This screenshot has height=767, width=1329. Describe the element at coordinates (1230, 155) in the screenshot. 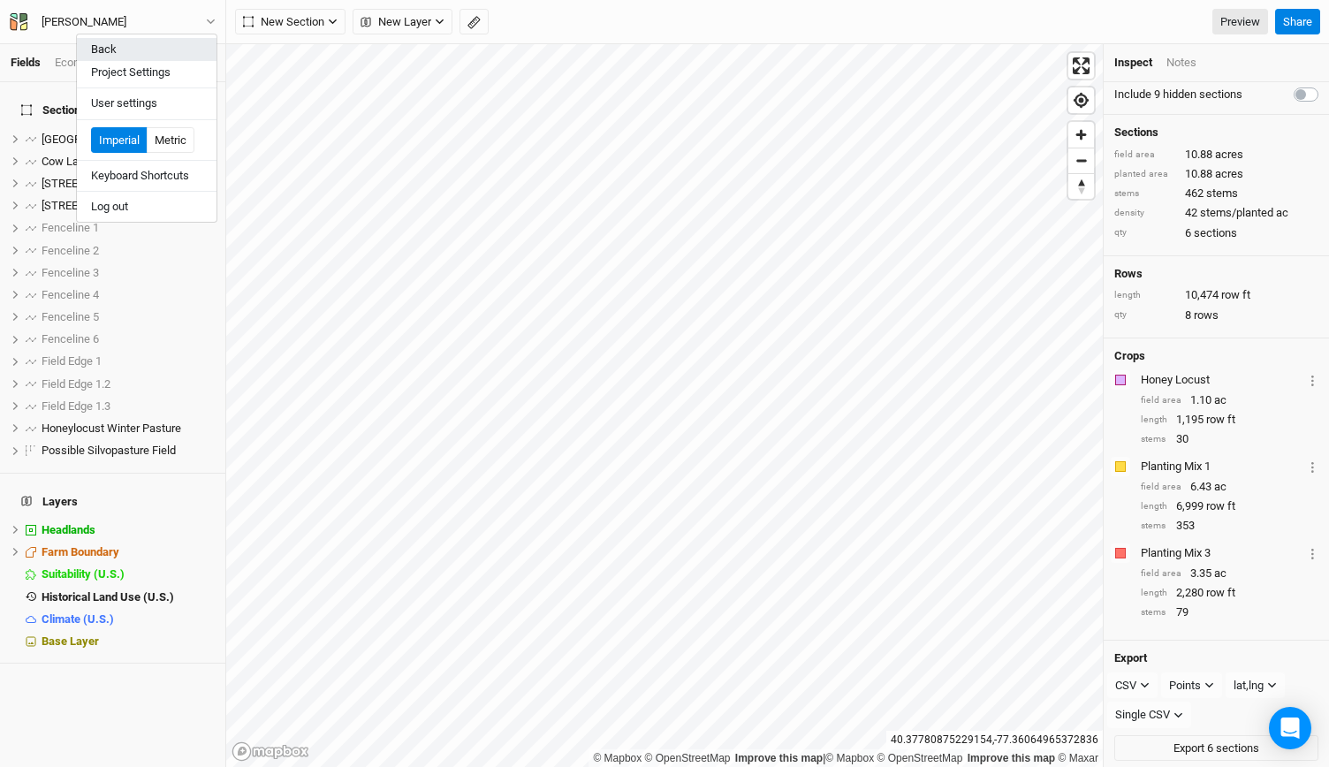

I see `span: acres` at that location.